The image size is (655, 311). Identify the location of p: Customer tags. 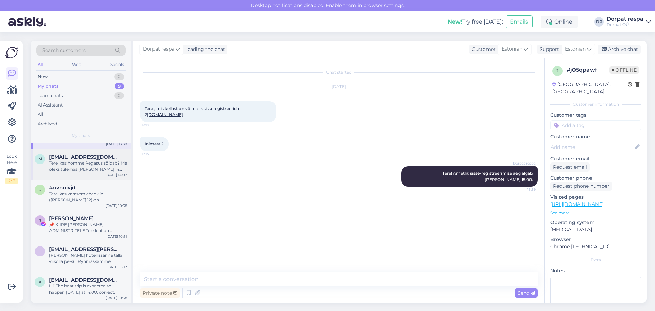
(596, 115).